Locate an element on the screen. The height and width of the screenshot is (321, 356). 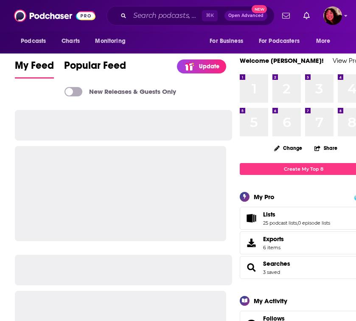
div: My Pro is located at coordinates (264, 196).